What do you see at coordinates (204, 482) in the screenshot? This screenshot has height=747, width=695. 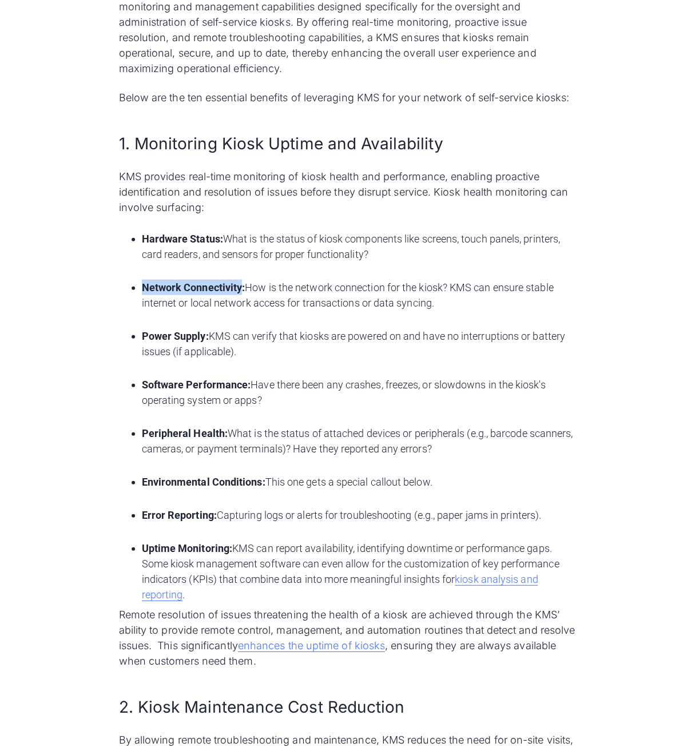 I see `strong: Environmental Conditions:` at bounding box center [204, 482].